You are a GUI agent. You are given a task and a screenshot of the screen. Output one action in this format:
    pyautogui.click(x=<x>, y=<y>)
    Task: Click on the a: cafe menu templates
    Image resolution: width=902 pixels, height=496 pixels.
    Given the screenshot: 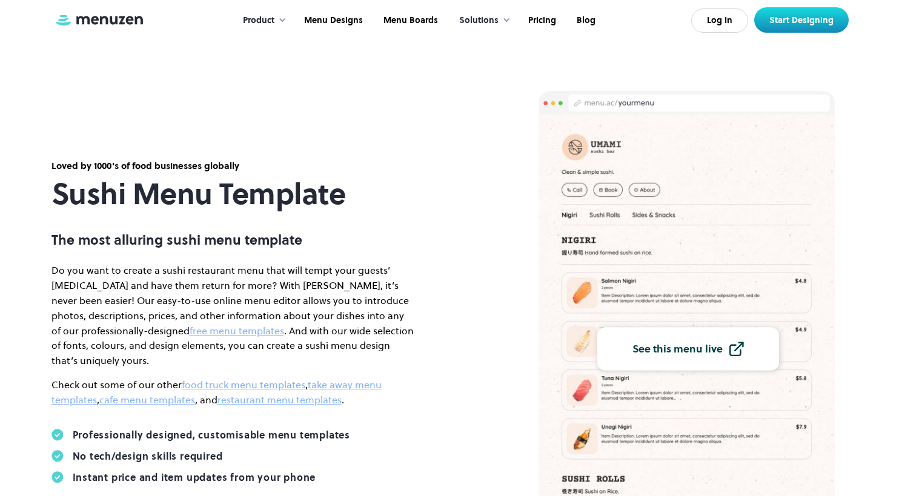 What is the action you would take?
    pyautogui.click(x=147, y=400)
    